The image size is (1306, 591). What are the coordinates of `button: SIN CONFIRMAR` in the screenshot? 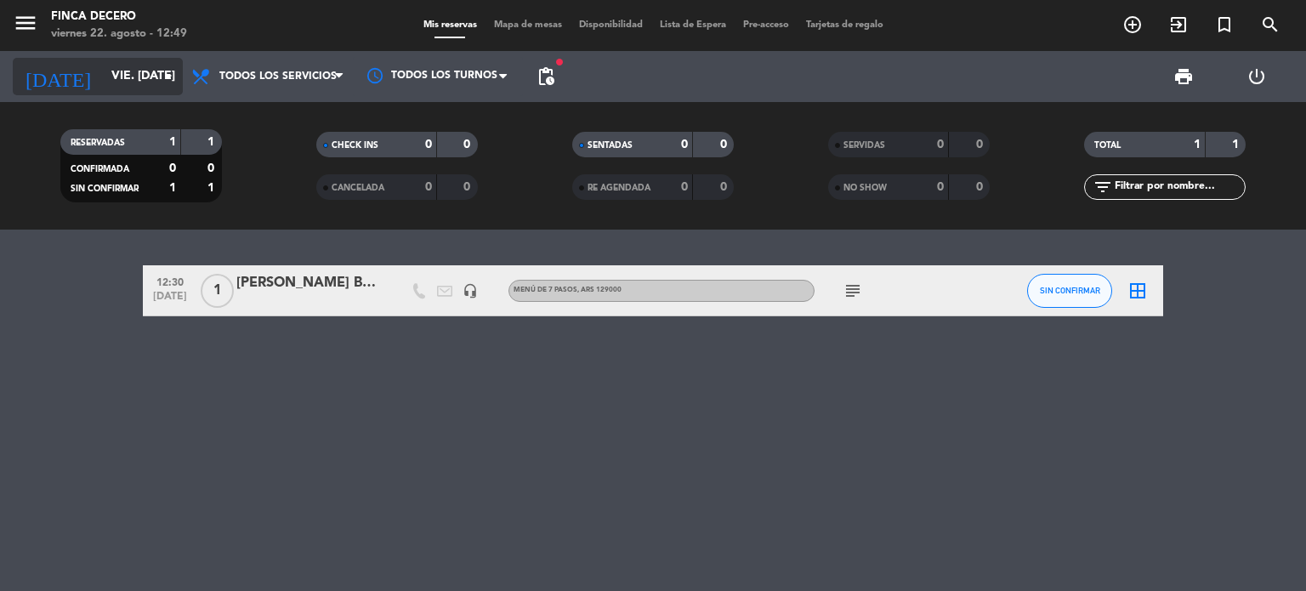 It's located at (1070, 291).